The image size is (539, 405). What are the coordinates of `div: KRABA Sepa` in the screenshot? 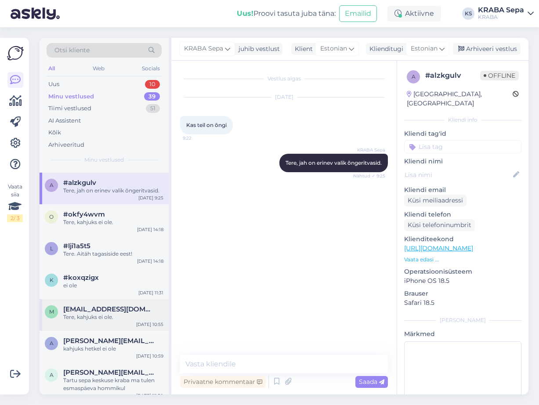 It's located at (501, 10).